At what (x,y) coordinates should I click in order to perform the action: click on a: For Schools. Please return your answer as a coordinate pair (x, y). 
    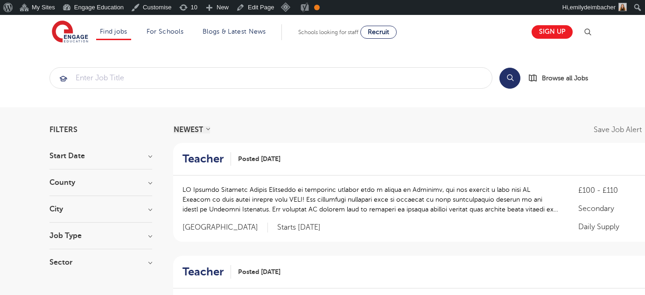
    Looking at the image, I should click on (165, 31).